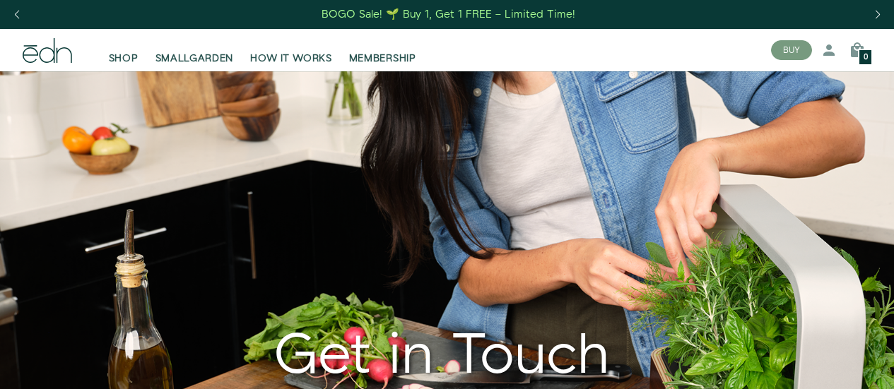  What do you see at coordinates (382, 50) in the screenshot?
I see `a: MEMBERSHIP` at bounding box center [382, 50].